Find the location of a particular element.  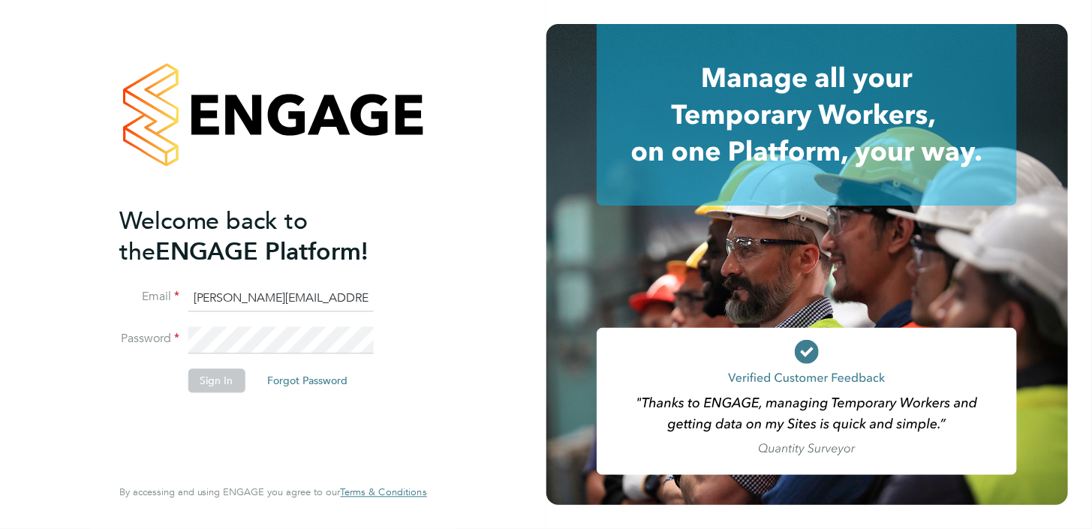

button: Sign In is located at coordinates (217, 380).